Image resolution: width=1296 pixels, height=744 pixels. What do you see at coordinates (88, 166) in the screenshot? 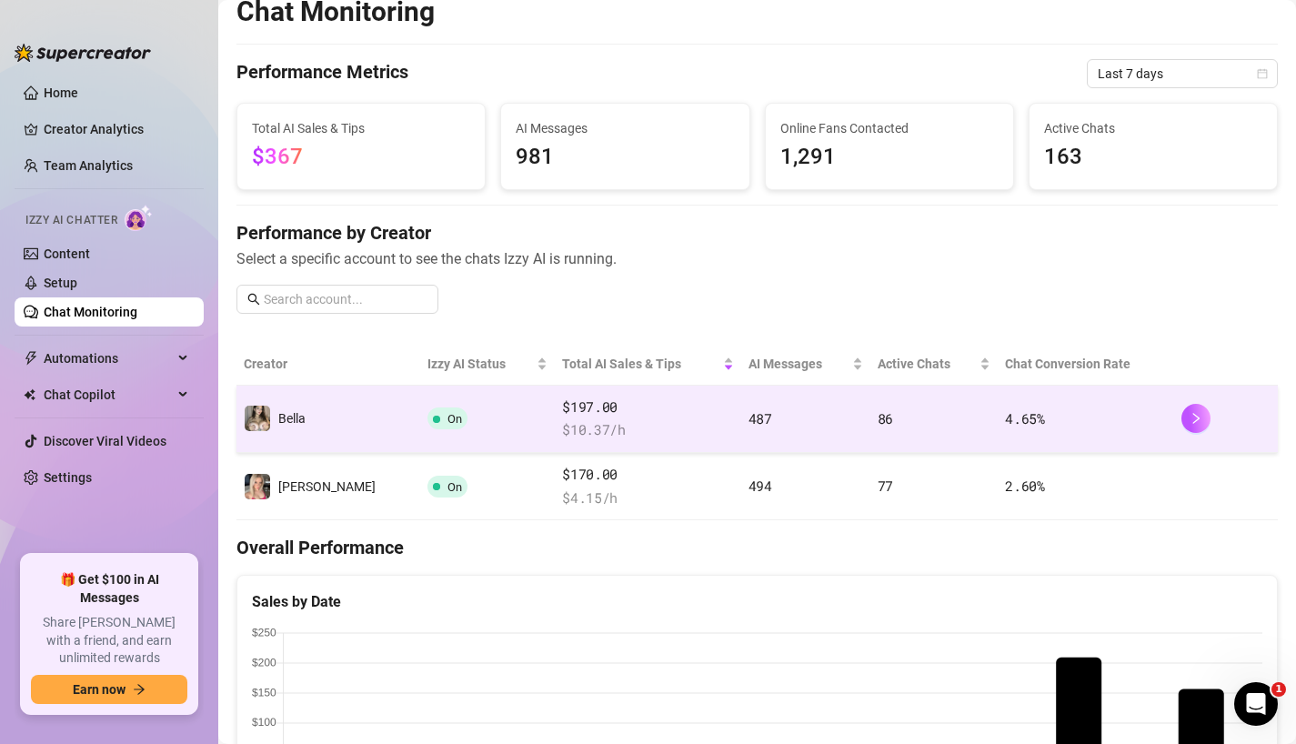
I see `a: Team Analytics` at bounding box center [88, 166].